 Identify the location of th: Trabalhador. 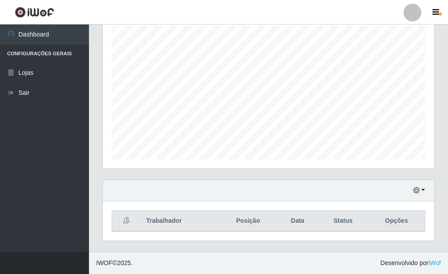
(180, 221).